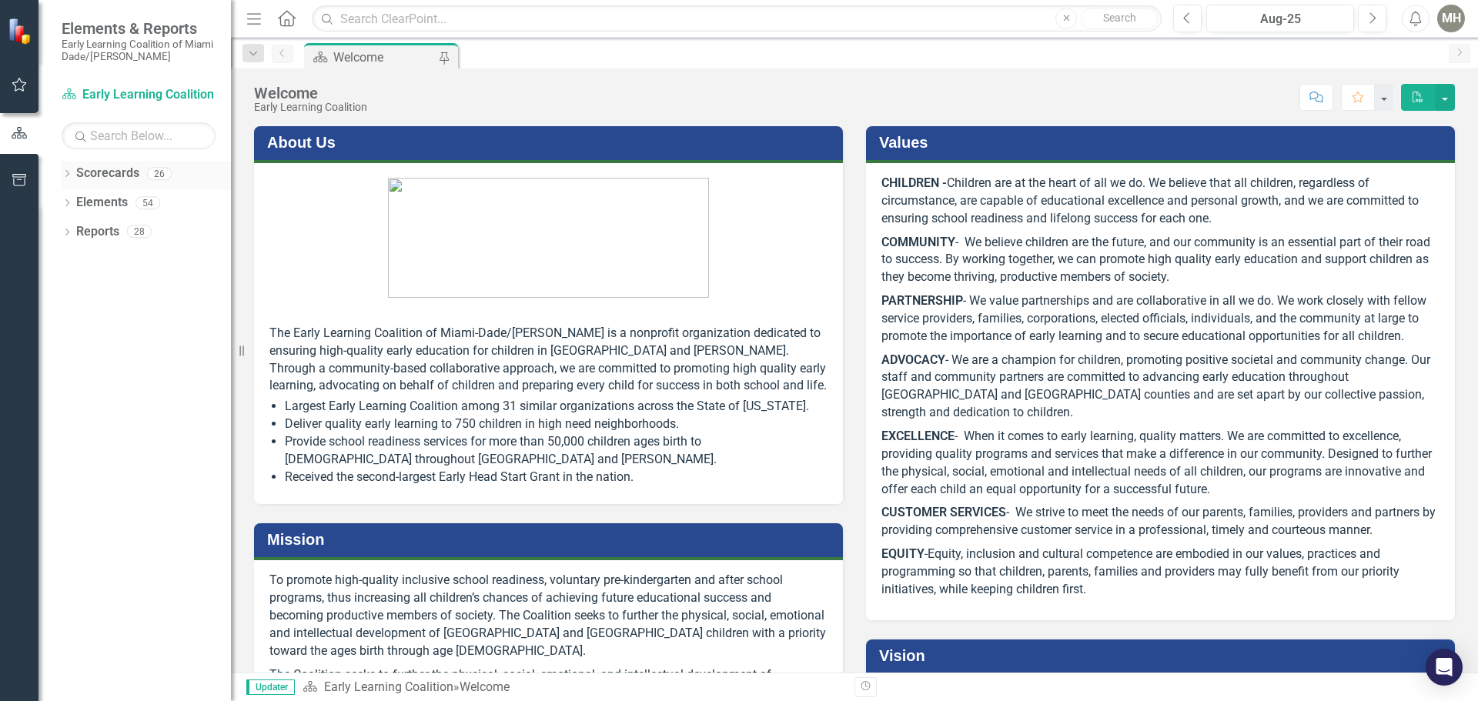 This screenshot has height=701, width=1478. I want to click on span: Updater, so click(270, 687).